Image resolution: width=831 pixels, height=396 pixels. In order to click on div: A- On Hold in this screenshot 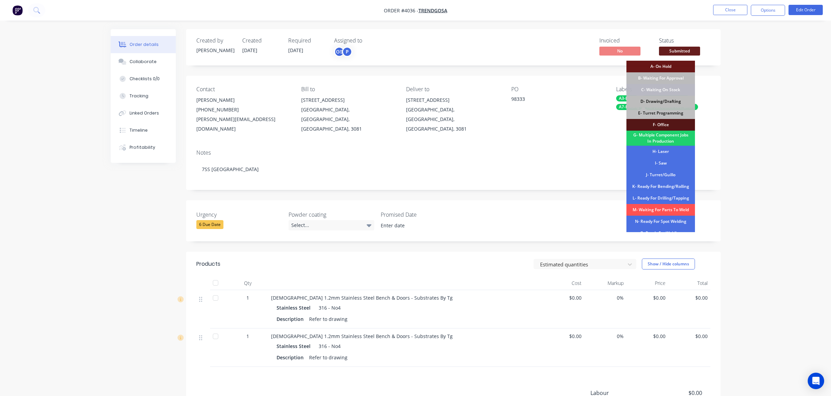, I will do `click(660, 66)`.